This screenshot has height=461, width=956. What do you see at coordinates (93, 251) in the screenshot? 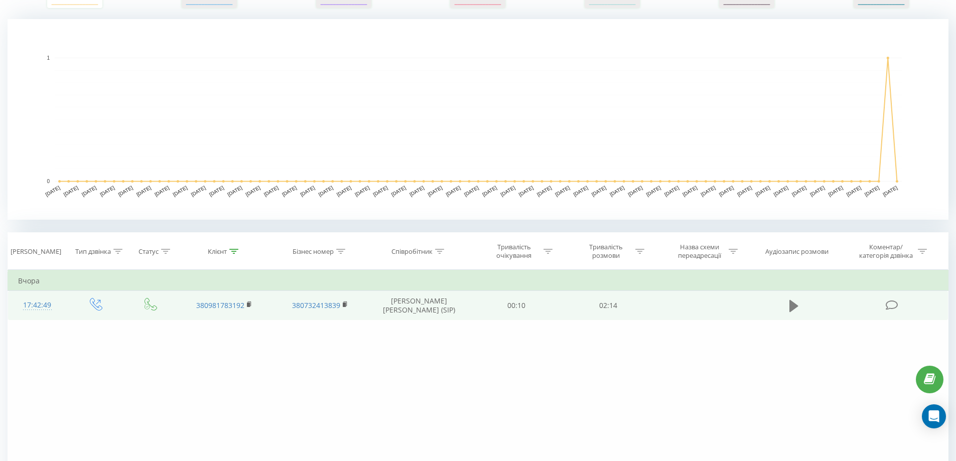
I see `div: Тип дзвінка` at bounding box center [93, 251].